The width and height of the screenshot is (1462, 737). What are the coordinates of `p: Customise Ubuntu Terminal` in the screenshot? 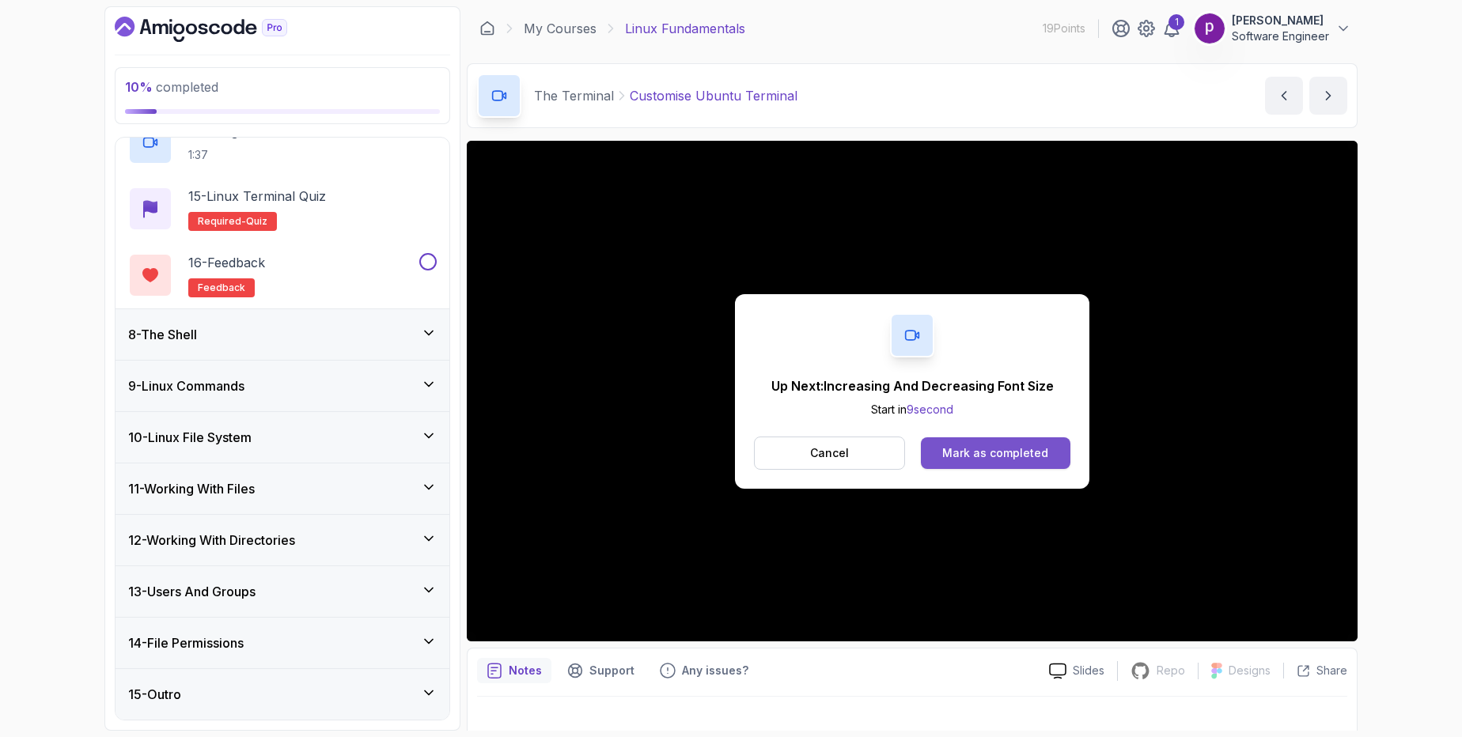 It's located at (714, 96).